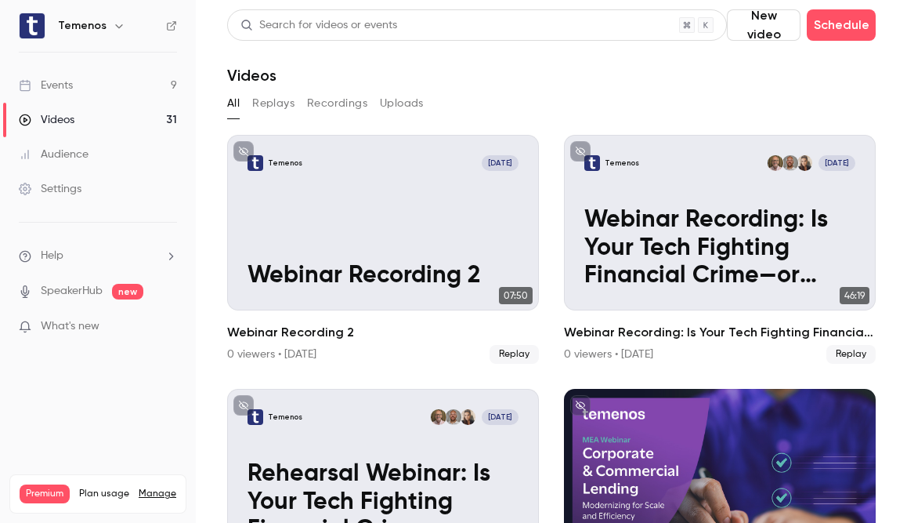  I want to click on img: Temenos, so click(32, 26).